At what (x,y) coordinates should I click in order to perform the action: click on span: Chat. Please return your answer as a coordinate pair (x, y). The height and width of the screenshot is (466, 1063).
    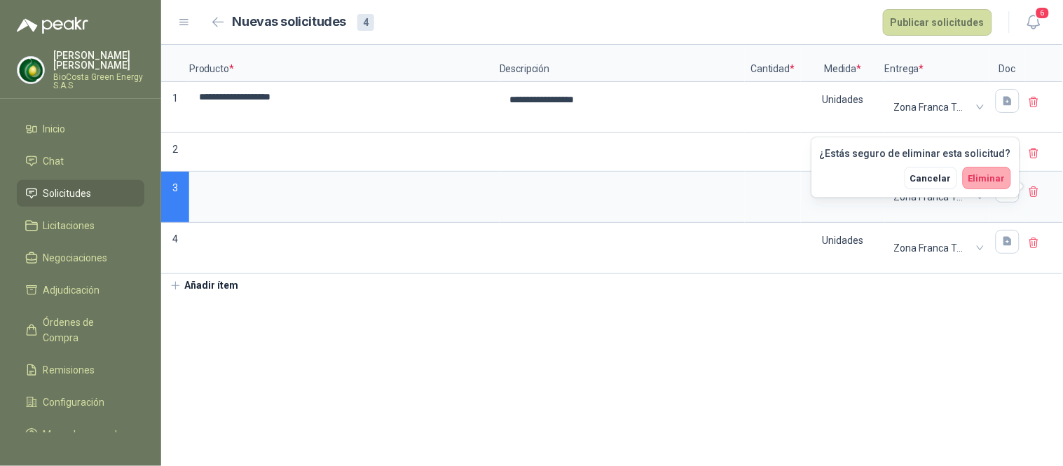
    Looking at the image, I should click on (54, 161).